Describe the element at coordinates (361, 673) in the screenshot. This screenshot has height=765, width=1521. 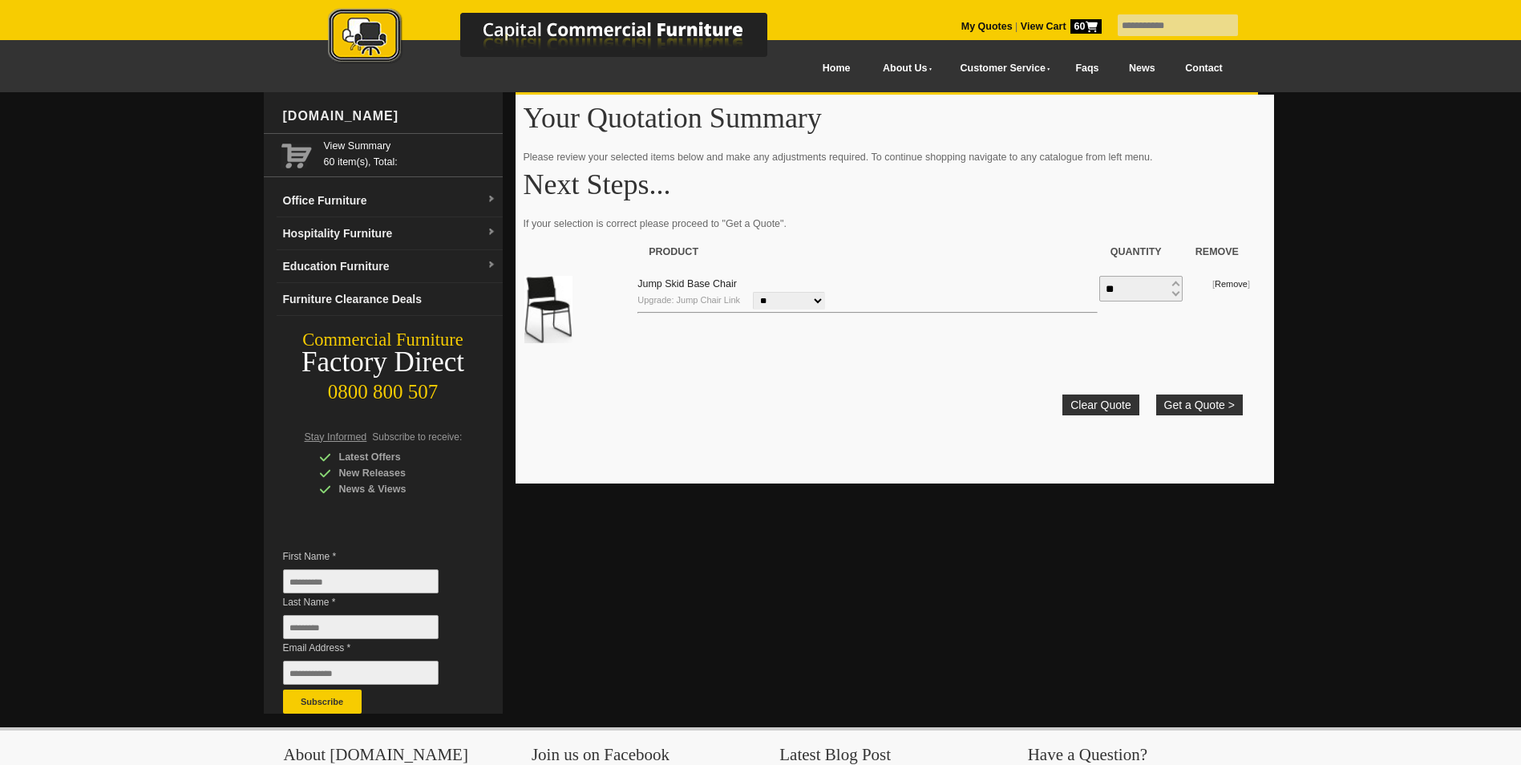
I see `input: Email Address *` at that location.